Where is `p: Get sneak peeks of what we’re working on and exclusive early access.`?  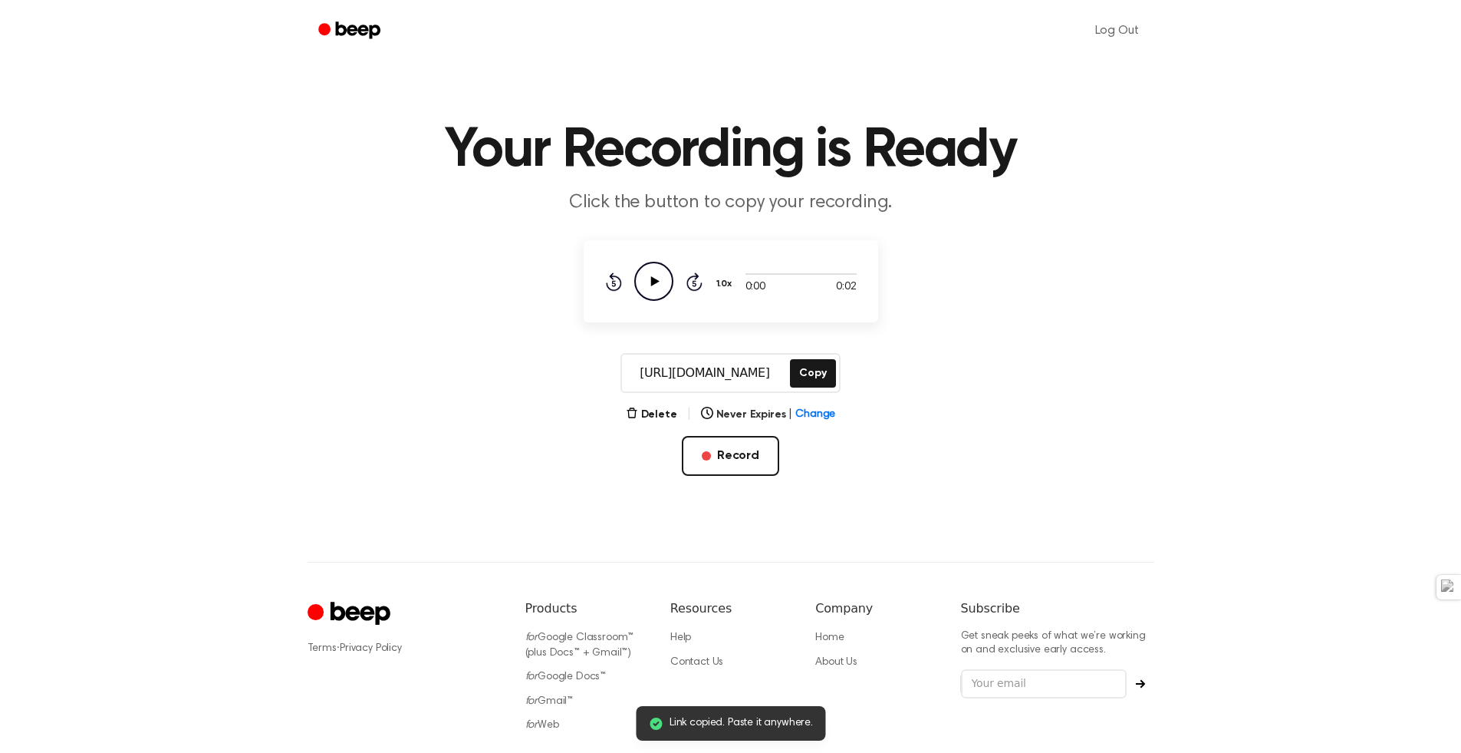 p: Get sneak peeks of what we’re working on and exclusive early access. is located at coordinates (1058, 643).